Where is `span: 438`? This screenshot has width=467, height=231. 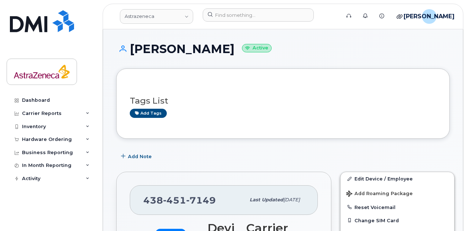 span: 438 is located at coordinates (180, 200).